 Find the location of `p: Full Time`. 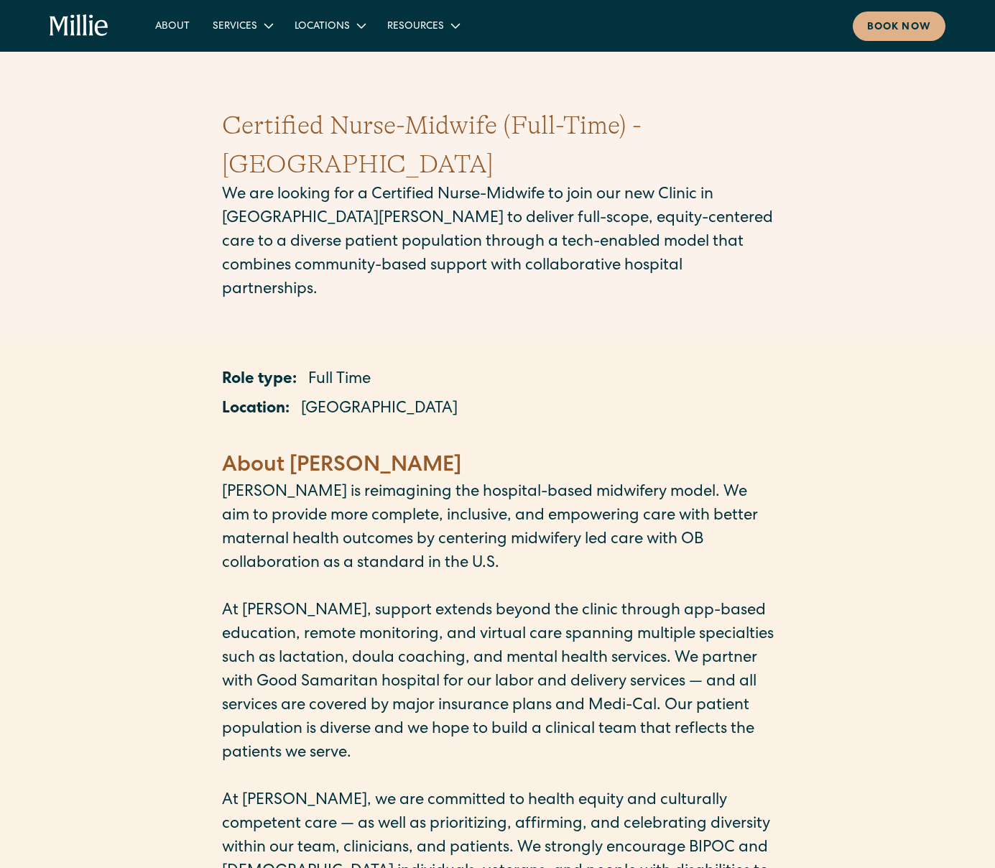

p: Full Time is located at coordinates (339, 380).